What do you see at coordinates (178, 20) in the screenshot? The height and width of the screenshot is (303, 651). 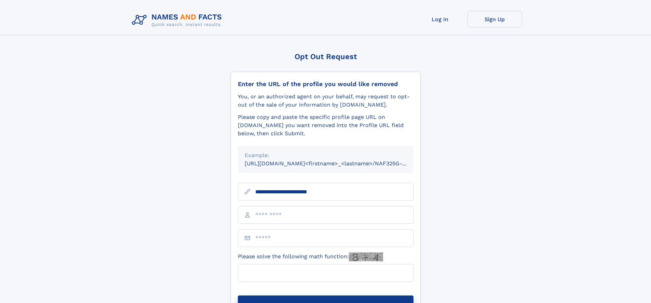 I see `img: Logo Names and Facts` at bounding box center [178, 20].